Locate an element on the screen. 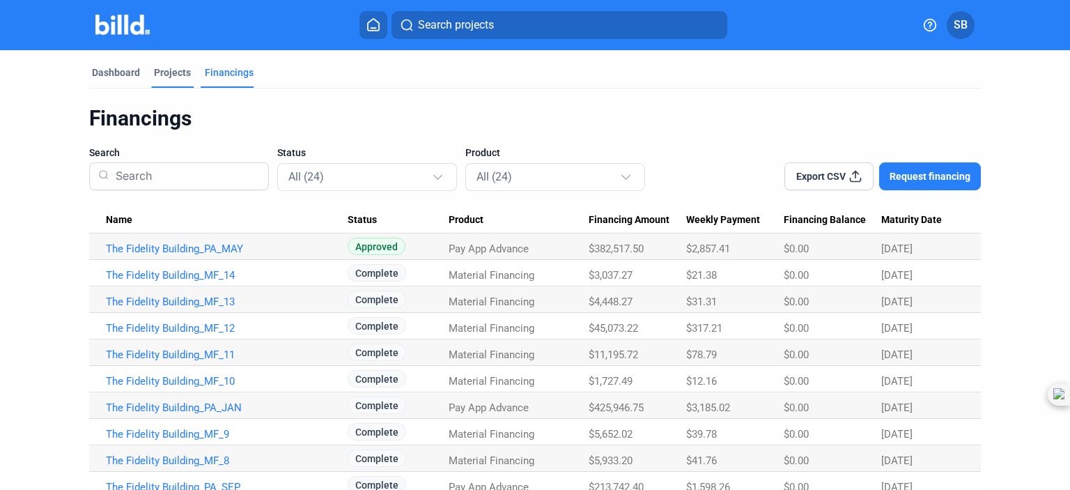 The image size is (1070, 490). span: $39.78 is located at coordinates (702, 434).